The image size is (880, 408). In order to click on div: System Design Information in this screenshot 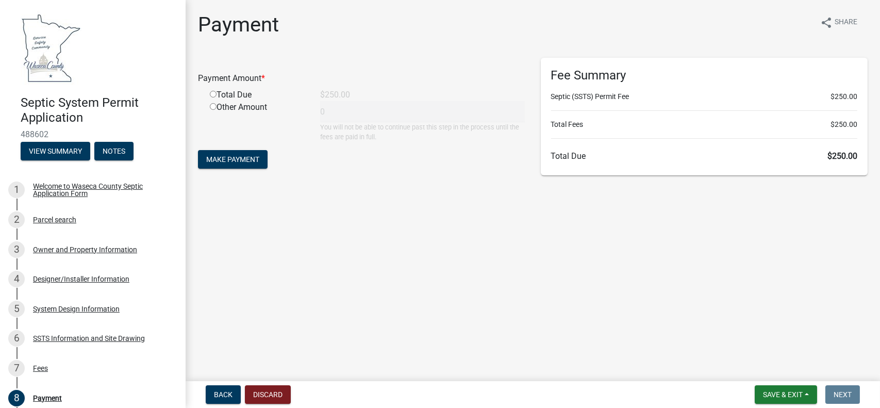, I will do `click(76, 309)`.